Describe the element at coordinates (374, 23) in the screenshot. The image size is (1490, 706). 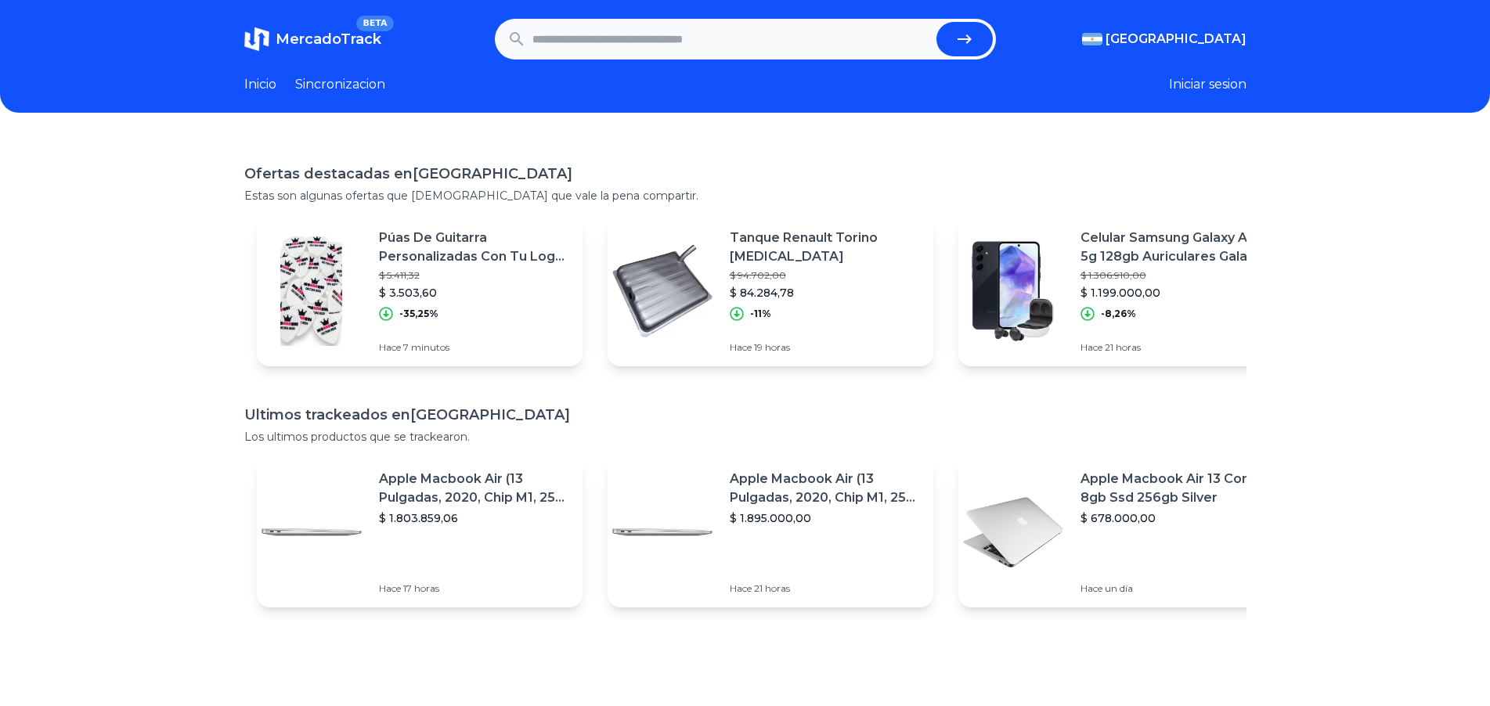
I see `span: BETA` at that location.